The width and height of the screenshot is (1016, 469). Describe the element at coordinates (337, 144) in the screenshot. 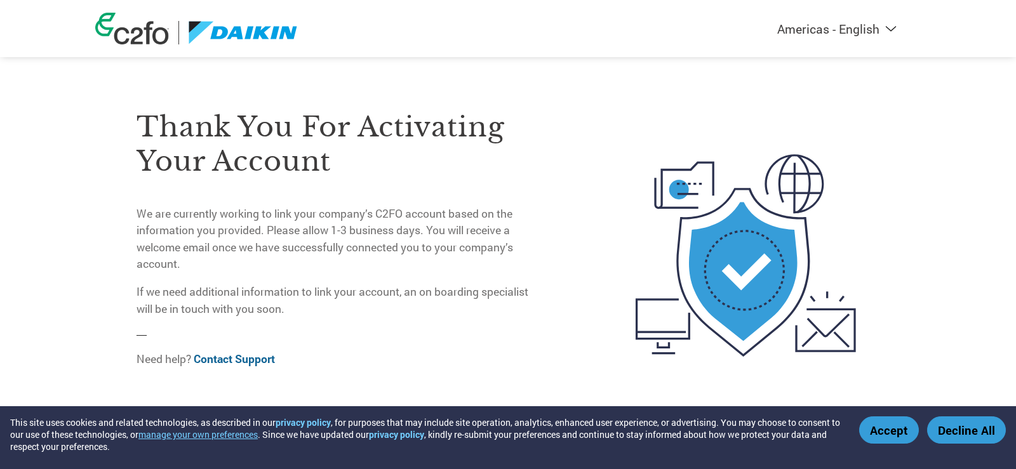

I see `h3: Thank you for activating your account` at that location.